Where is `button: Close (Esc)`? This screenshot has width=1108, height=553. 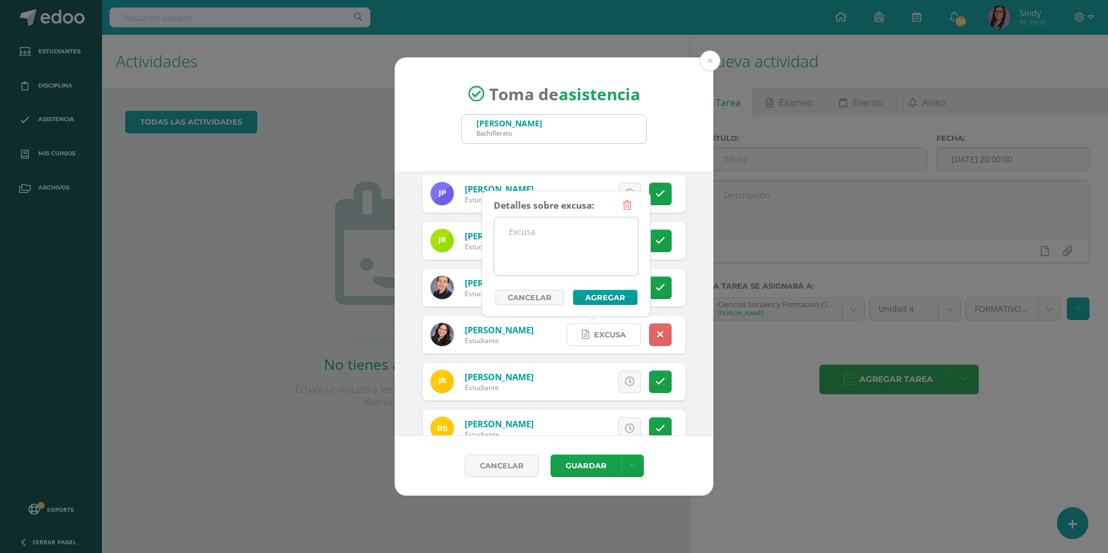 button: Close (Esc) is located at coordinates (710, 61).